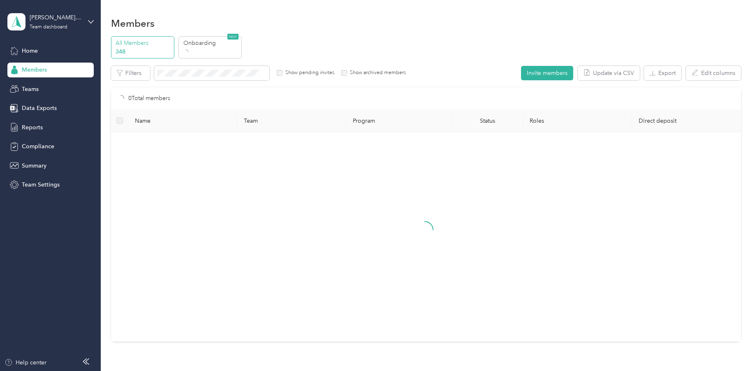 The width and height of the screenshot is (755, 371). What do you see at coordinates (30, 51) in the screenshot?
I see `span: Home` at bounding box center [30, 51].